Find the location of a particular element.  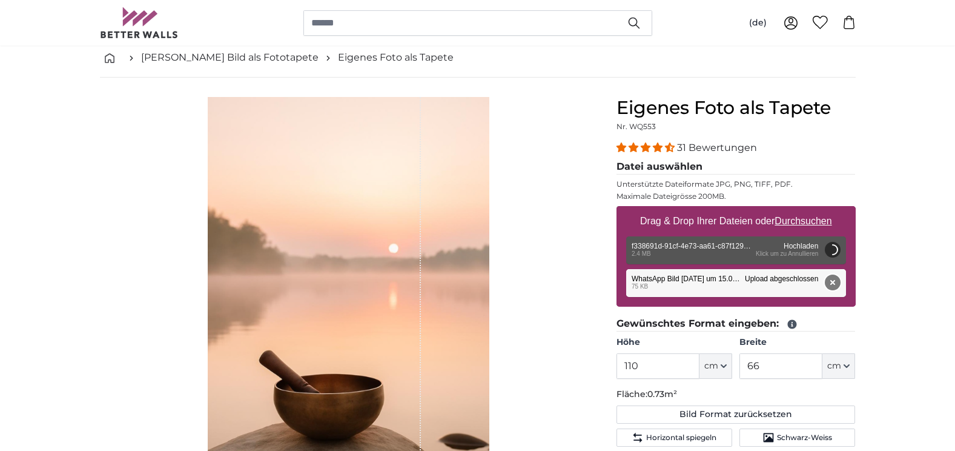

span: Horizontal spiegeln is located at coordinates (681, 437).